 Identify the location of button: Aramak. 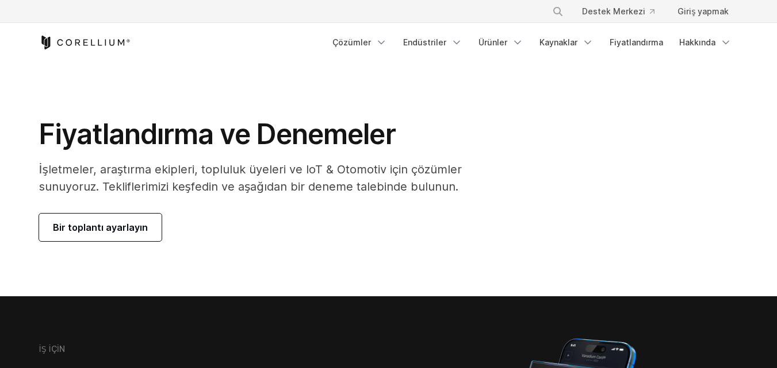
(558, 11).